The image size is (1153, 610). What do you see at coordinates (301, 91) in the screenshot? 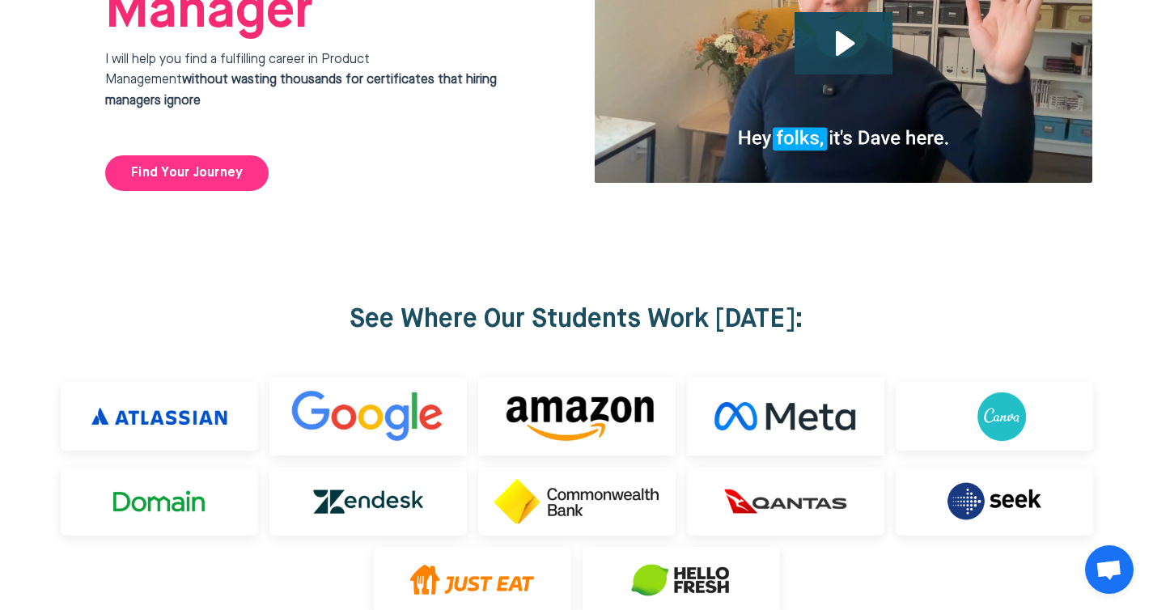
I see `strong: without wasting thousands for certificates that hiring managers ignore` at bounding box center [301, 91].